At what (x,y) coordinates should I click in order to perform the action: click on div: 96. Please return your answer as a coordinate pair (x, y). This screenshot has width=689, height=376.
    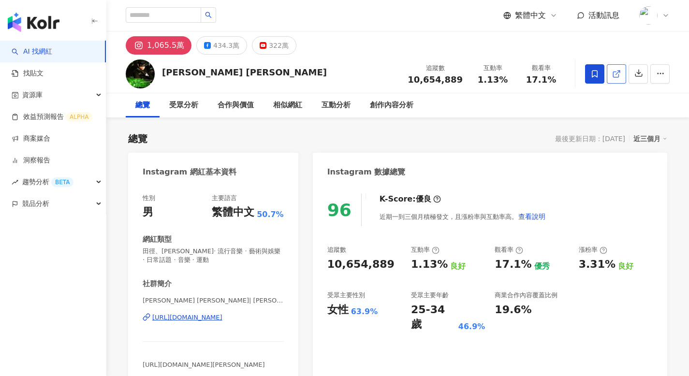
    Looking at the image, I should click on (340, 210).